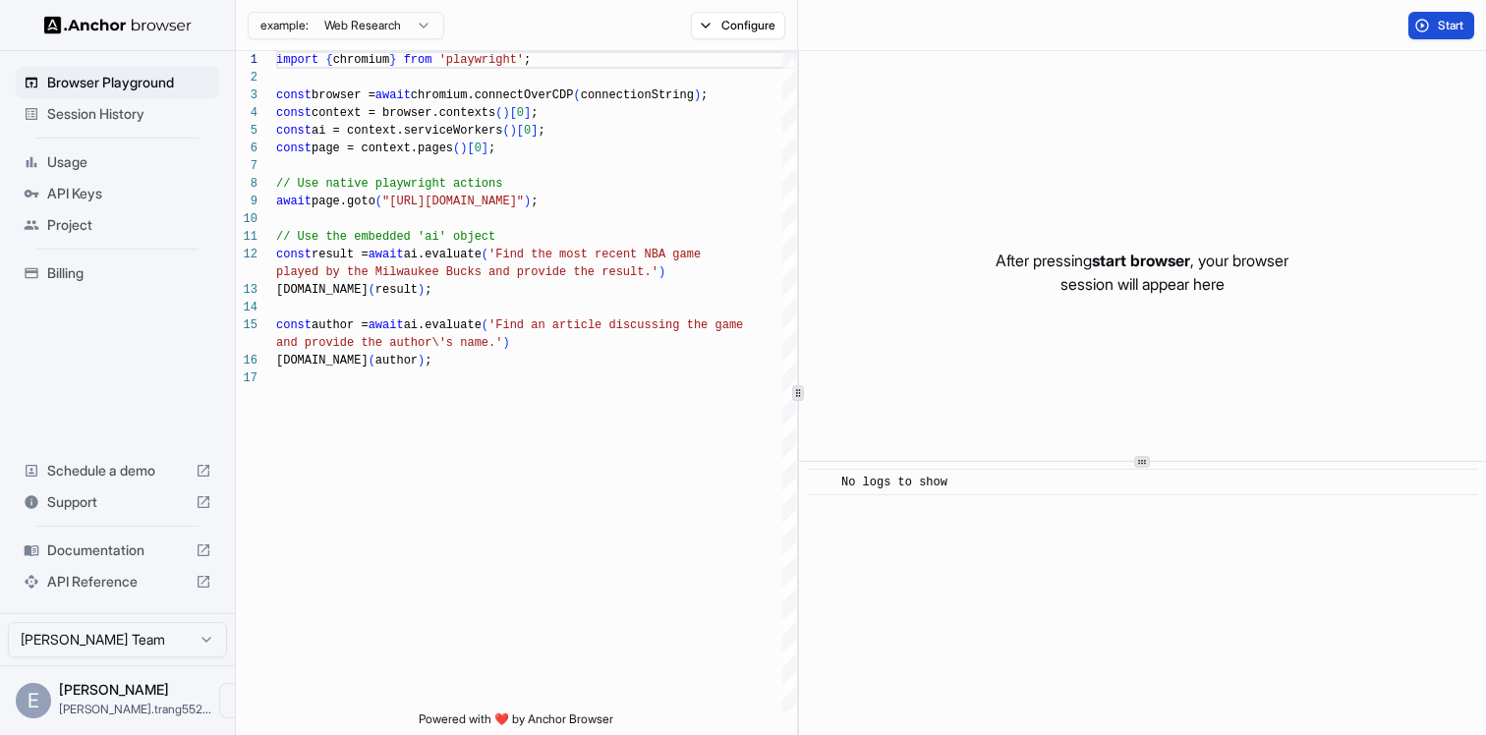 This screenshot has height=735, width=1486. What do you see at coordinates (453, 272) in the screenshot?
I see `span: played by the Milwaukee Bucks and provide the resu` at bounding box center [453, 272].